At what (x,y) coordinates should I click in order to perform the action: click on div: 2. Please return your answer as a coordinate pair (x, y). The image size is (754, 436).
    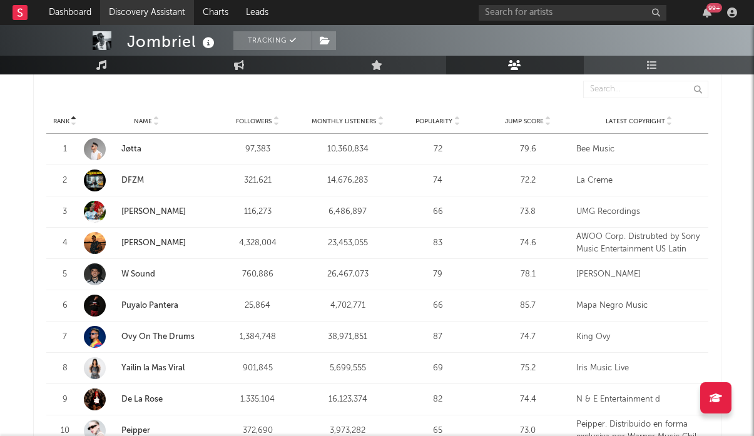
    Looking at the image, I should click on (65, 181).